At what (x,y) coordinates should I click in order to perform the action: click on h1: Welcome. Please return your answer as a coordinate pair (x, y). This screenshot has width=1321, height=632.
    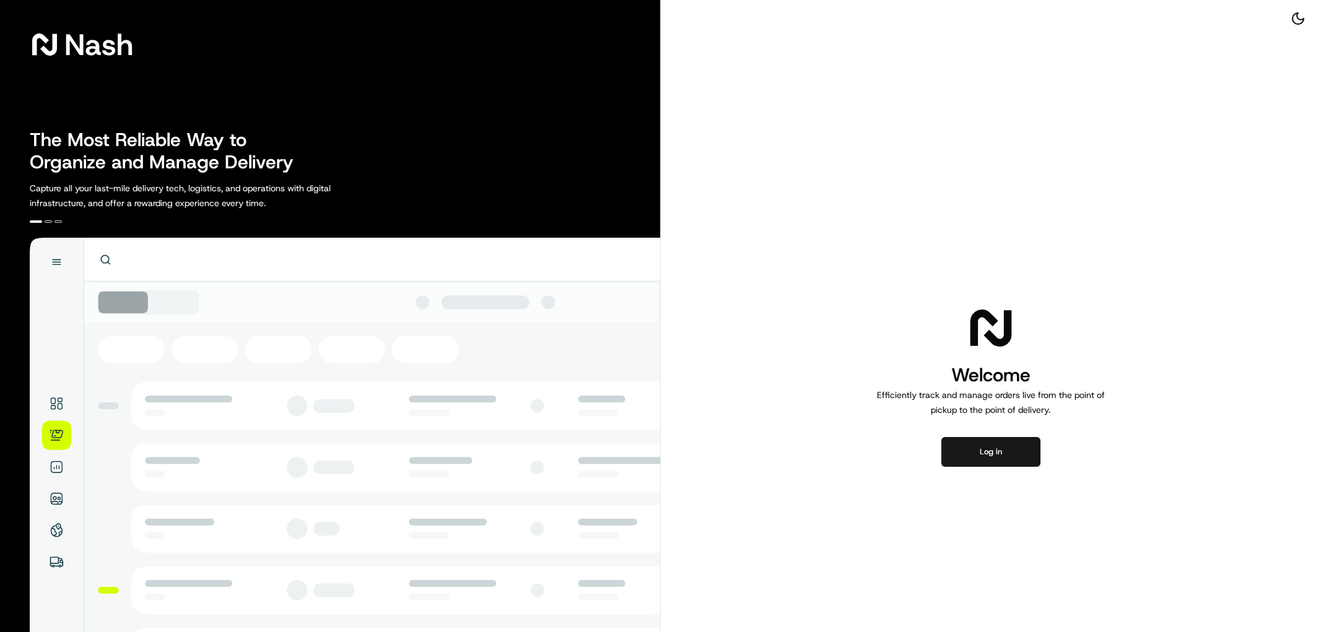
    Looking at the image, I should click on (991, 375).